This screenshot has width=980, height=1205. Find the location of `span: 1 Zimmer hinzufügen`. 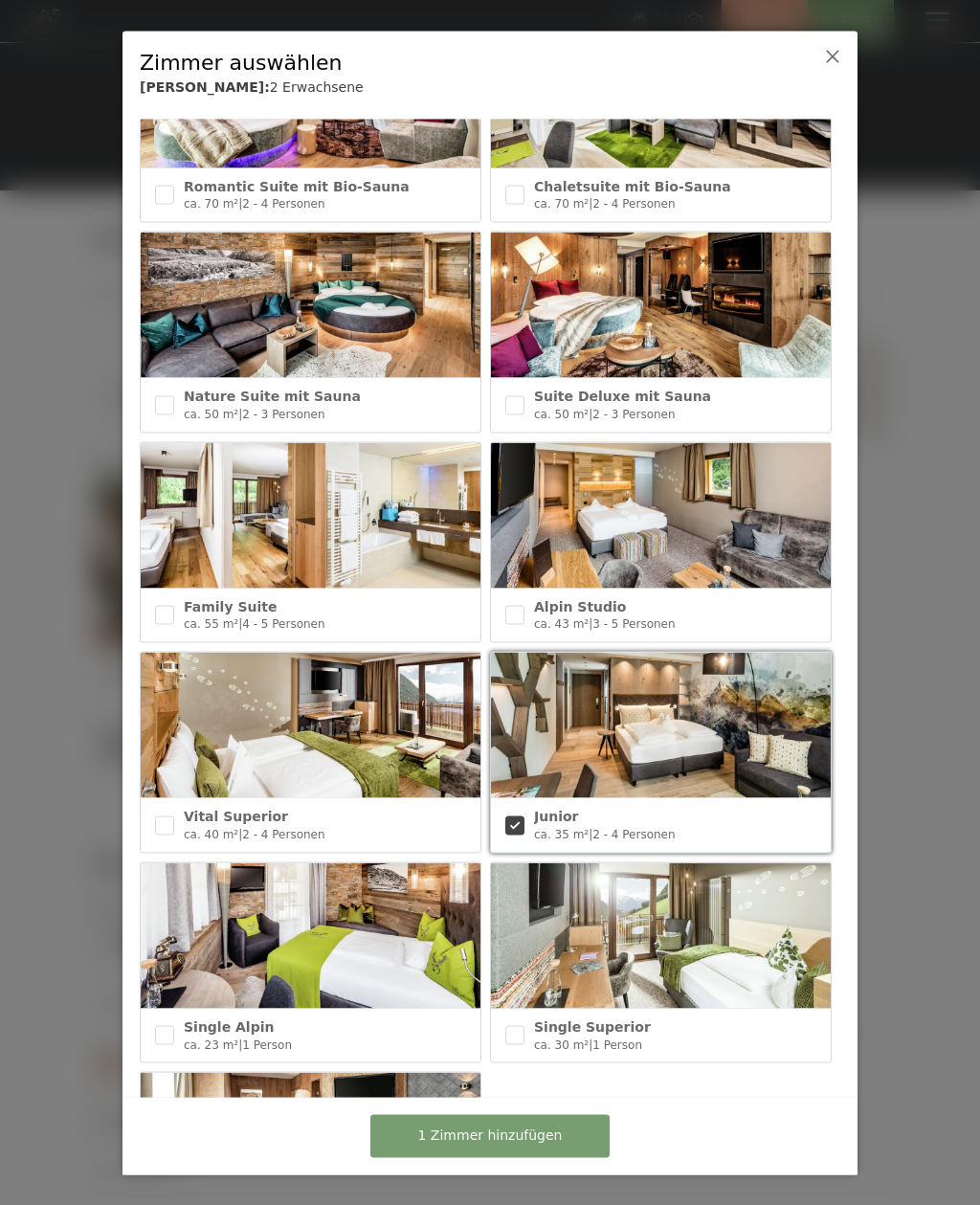

span: 1 Zimmer hinzufügen is located at coordinates (490, 1136).